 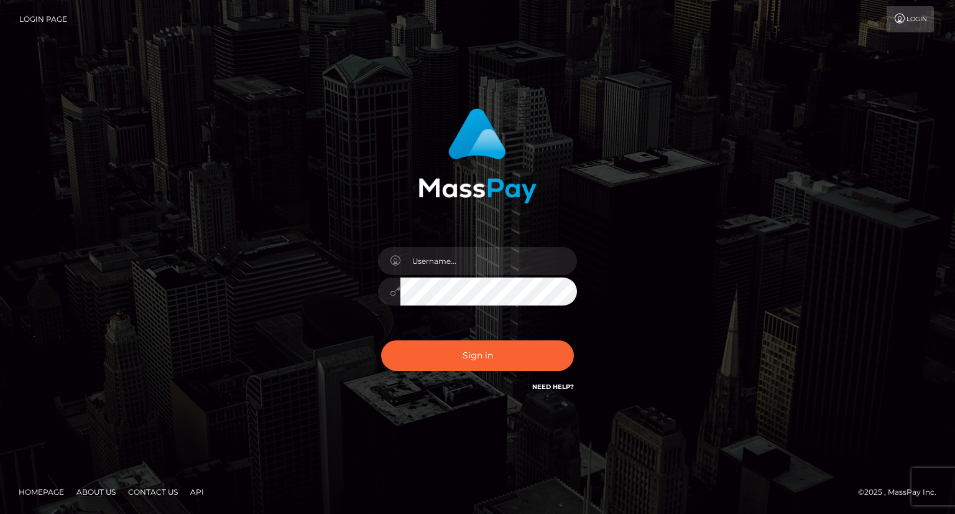 I want to click on button: Sign in, so click(x=477, y=355).